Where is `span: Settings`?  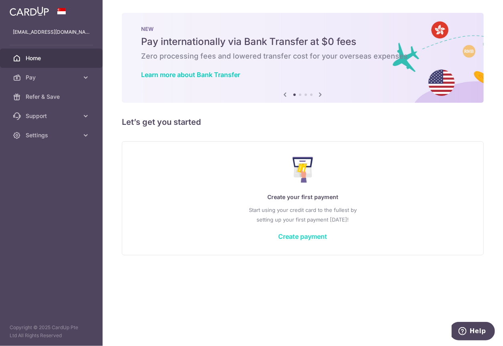 span: Settings is located at coordinates (52, 135).